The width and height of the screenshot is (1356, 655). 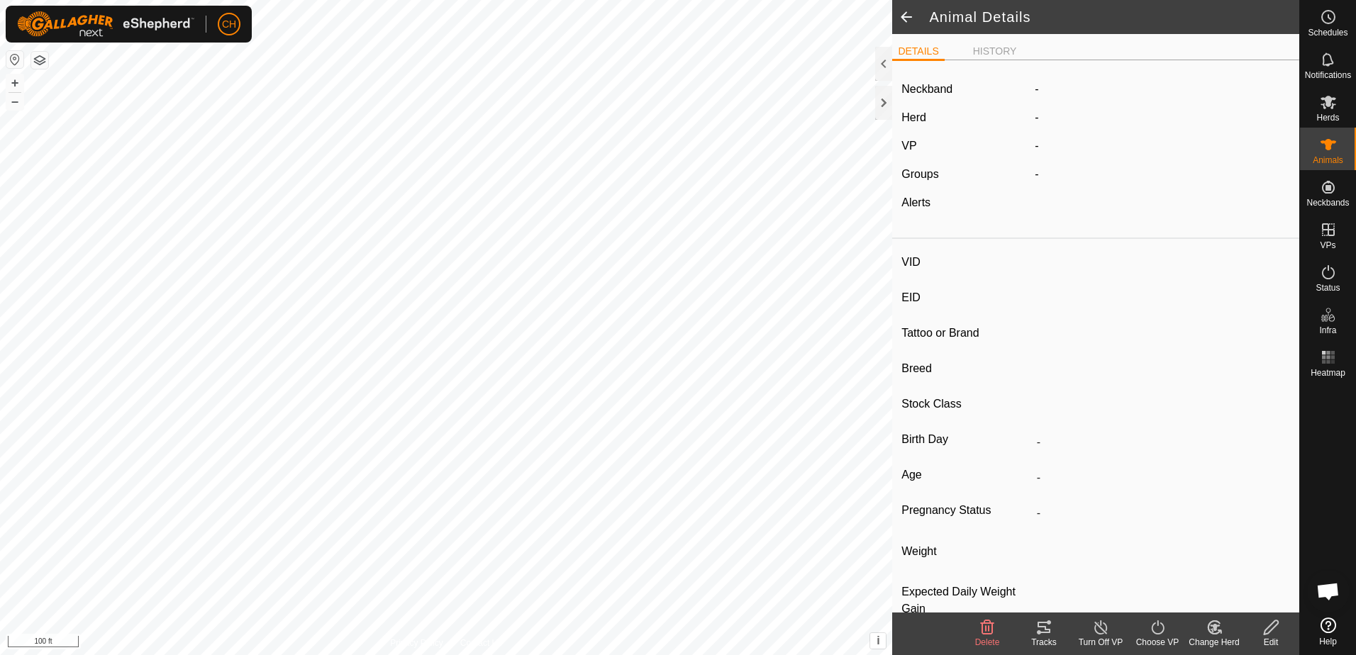 What do you see at coordinates (966, 511) in the screenshot?
I see `label: Pregnancy Status` at bounding box center [966, 511].